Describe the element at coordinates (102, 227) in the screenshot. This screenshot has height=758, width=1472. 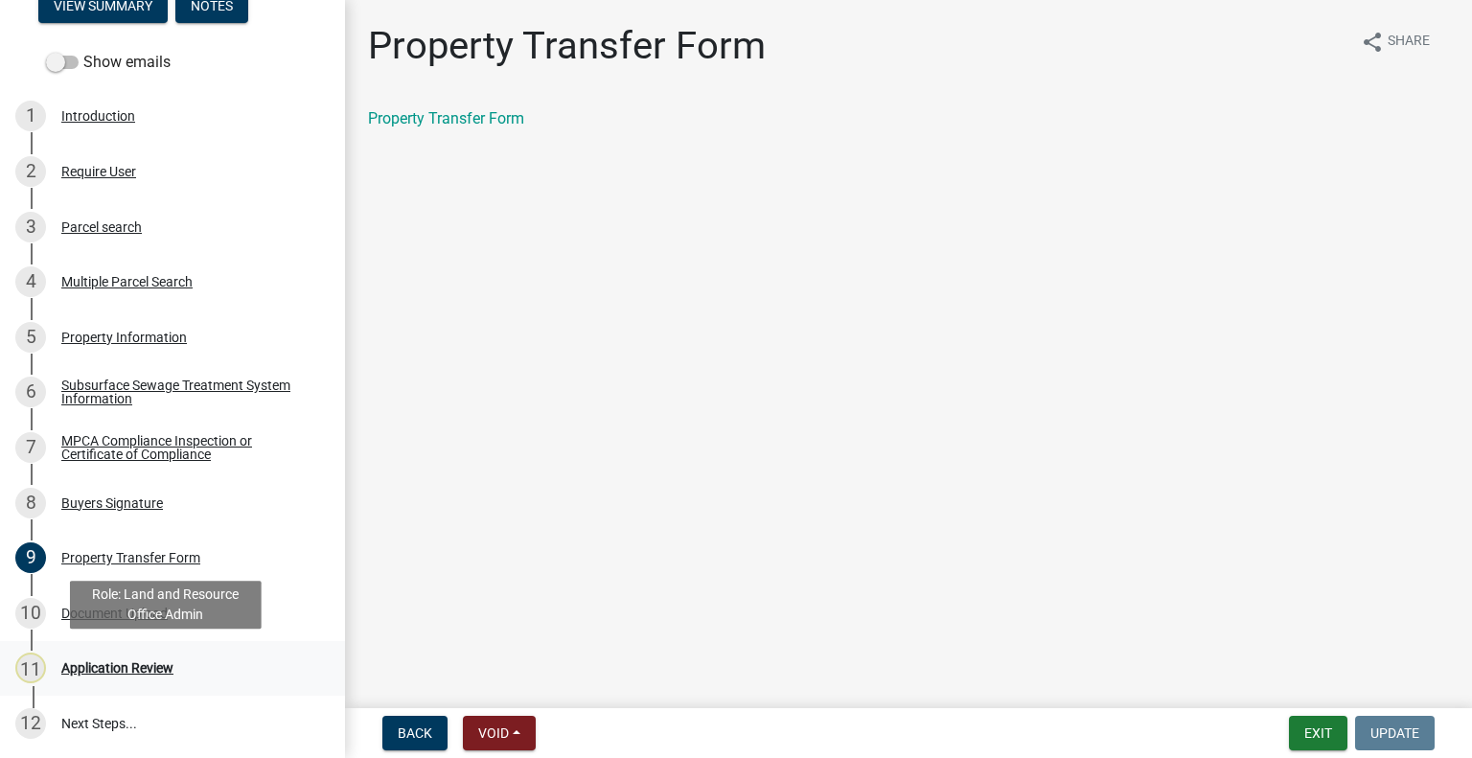
I see `div: Parcel search` at that location.